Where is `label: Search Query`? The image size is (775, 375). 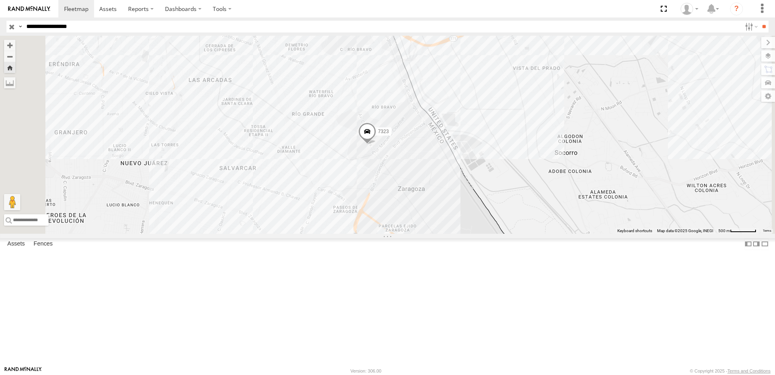 label: Search Query is located at coordinates (20, 26).